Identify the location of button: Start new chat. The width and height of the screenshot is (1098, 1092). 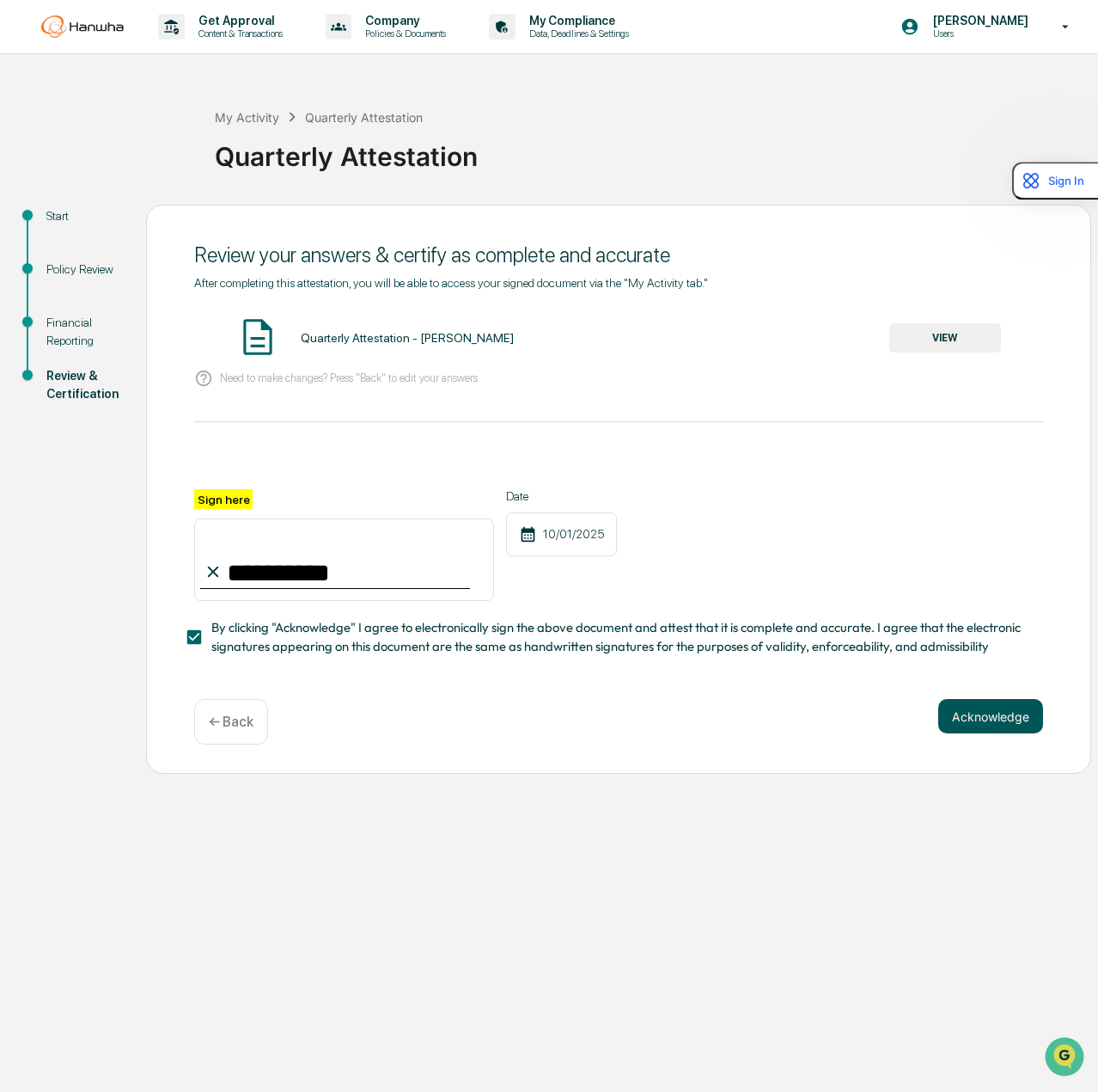
(303, 146).